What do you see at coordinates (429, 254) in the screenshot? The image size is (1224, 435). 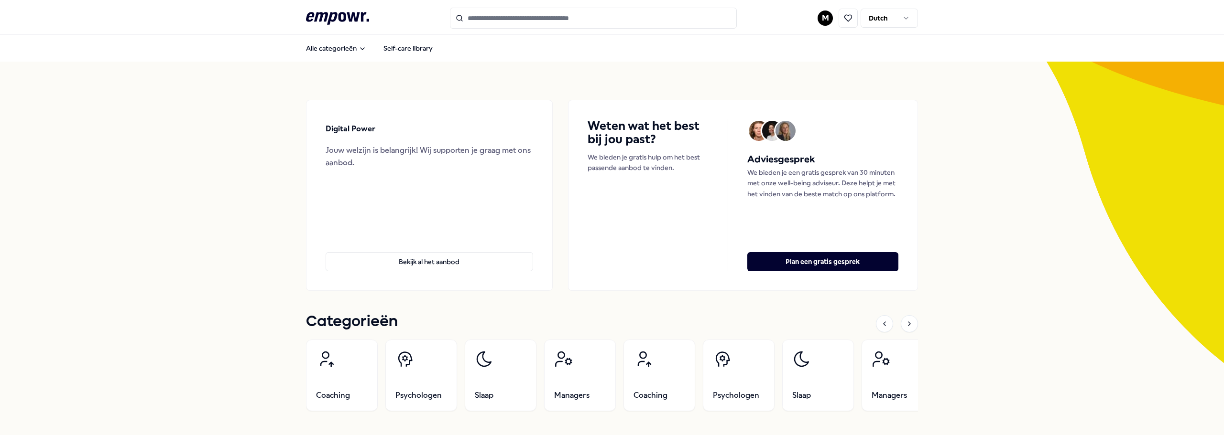 I see `a: Bekijk al het aanbod` at bounding box center [429, 254].